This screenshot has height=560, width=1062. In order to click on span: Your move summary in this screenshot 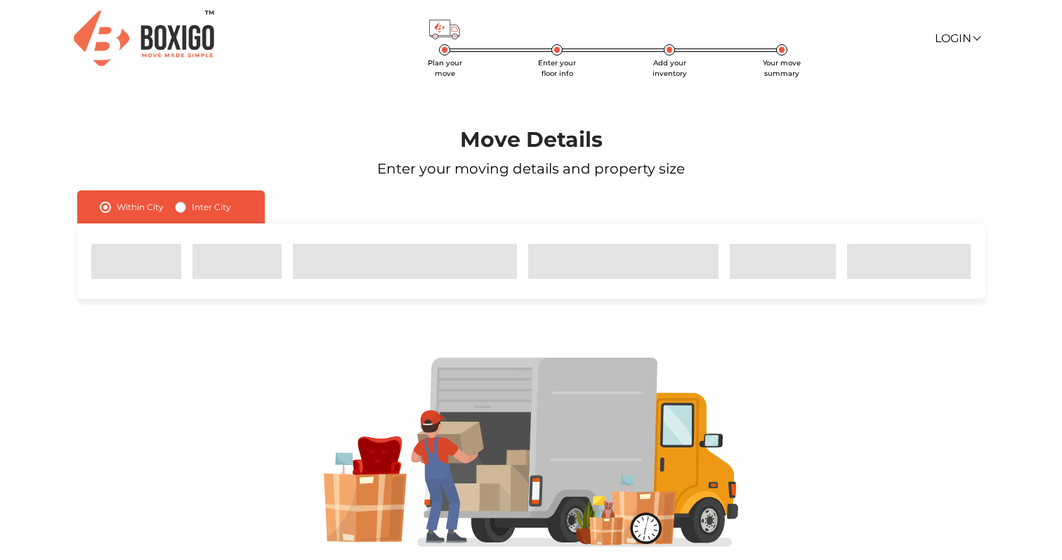, I will do `click(782, 68)`.